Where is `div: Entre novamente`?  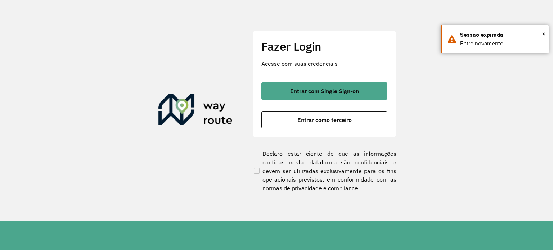 div: Entre novamente is located at coordinates (501, 44).